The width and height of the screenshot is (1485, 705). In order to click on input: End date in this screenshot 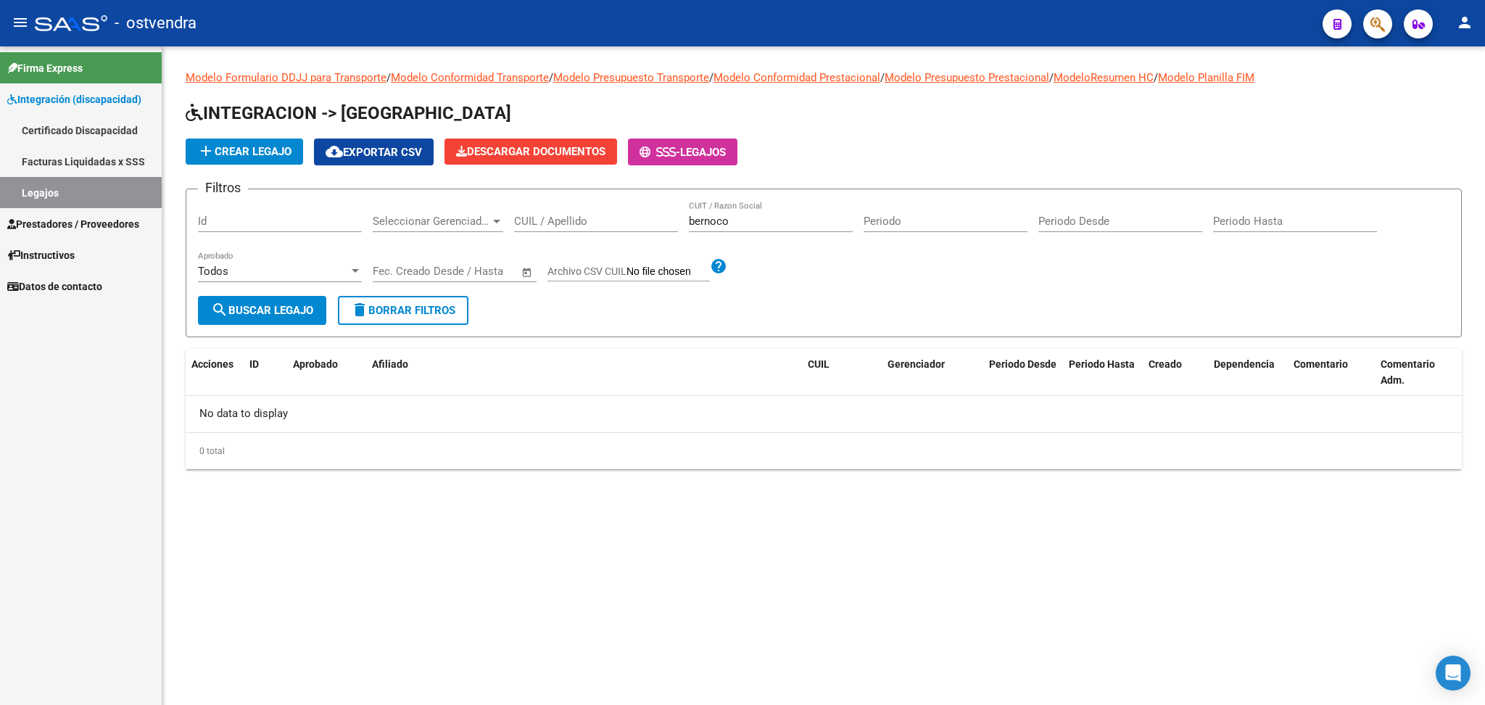, I will do `click(468, 271)`.